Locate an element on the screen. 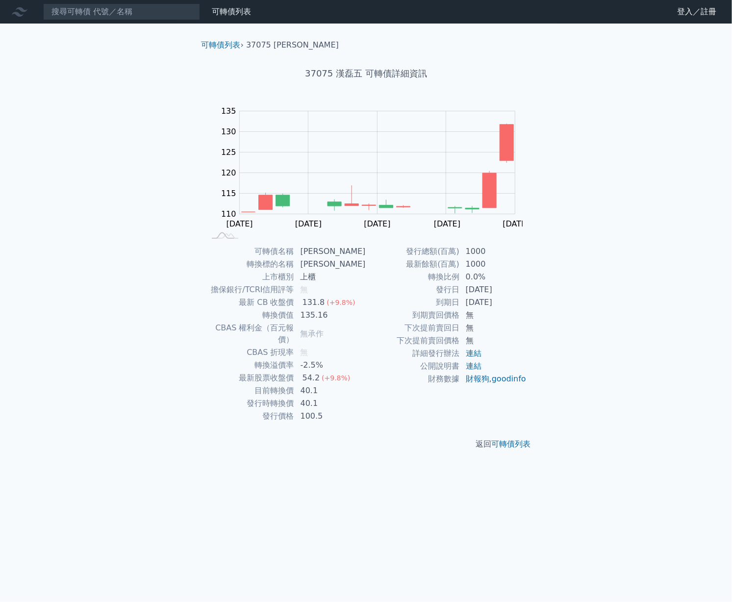 Image resolution: width=732 pixels, height=602 pixels. td: 0.0% is located at coordinates (493, 277).